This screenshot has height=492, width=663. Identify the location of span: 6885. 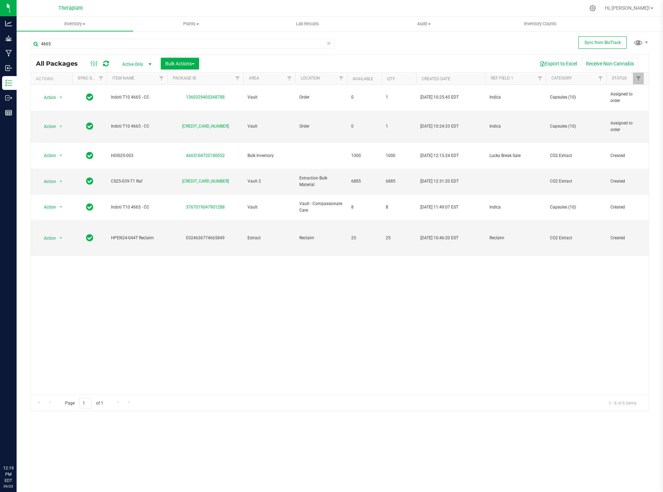
(399, 181).